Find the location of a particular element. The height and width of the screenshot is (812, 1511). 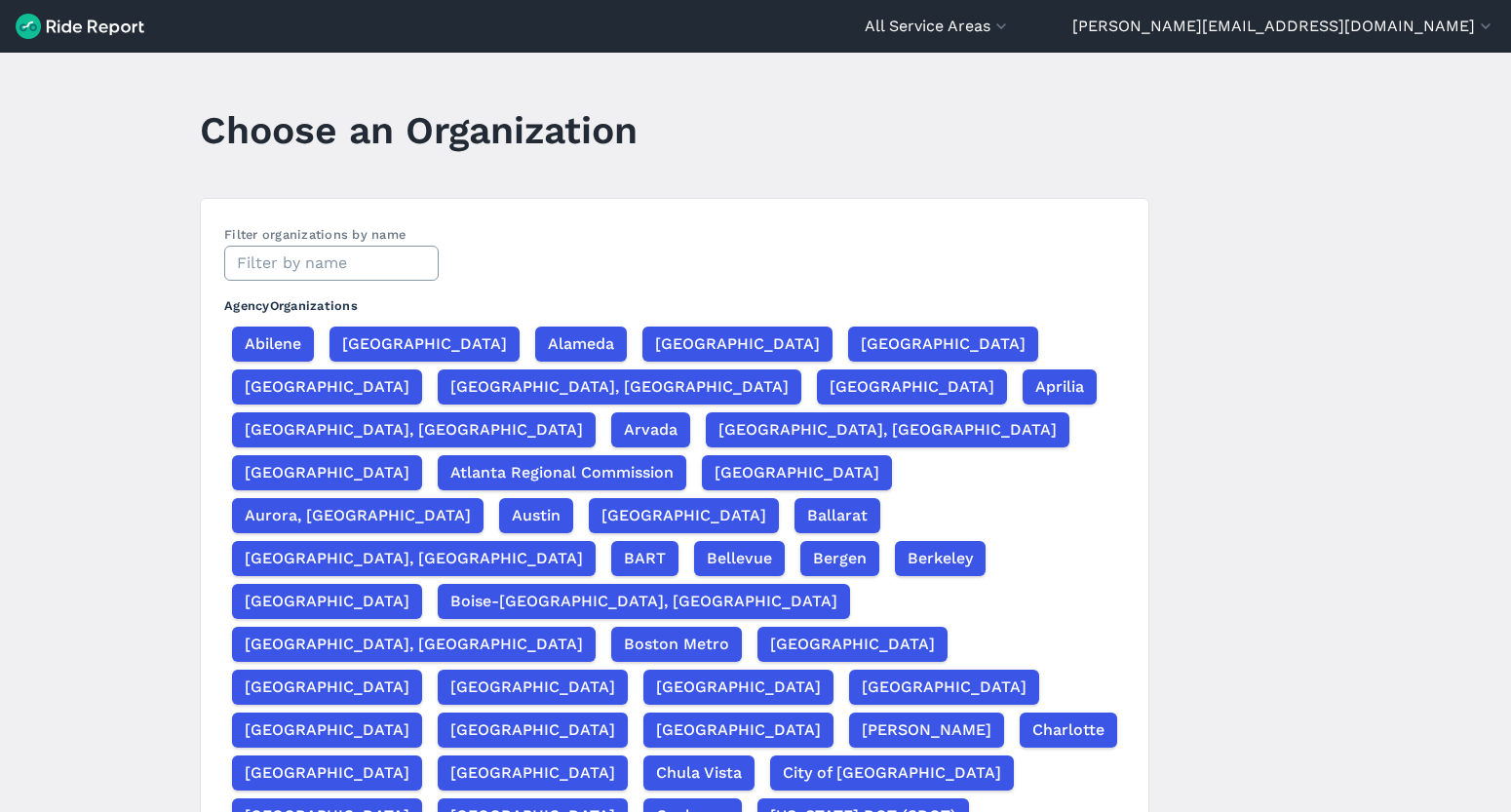

span: Abilene is located at coordinates (273, 344).